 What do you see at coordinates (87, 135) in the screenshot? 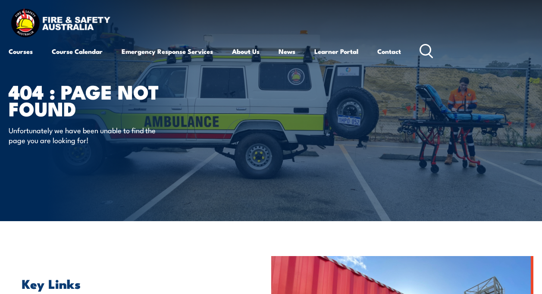
I see `p: Unfortunately we have been unable to find the page you are looking for!` at bounding box center [87, 135].